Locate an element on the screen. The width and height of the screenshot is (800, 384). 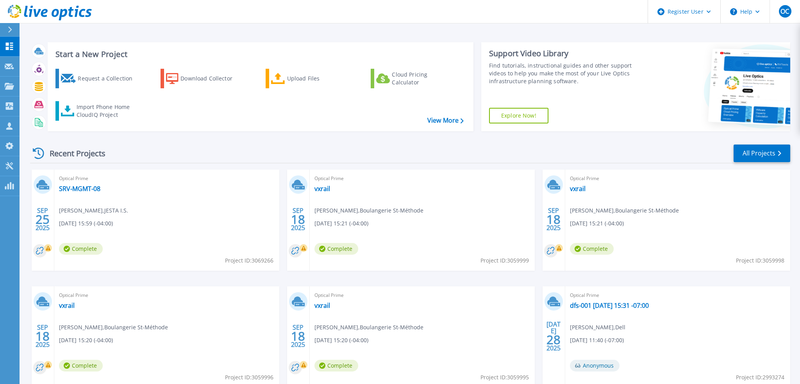
div: Support Video Library is located at coordinates (568, 53).